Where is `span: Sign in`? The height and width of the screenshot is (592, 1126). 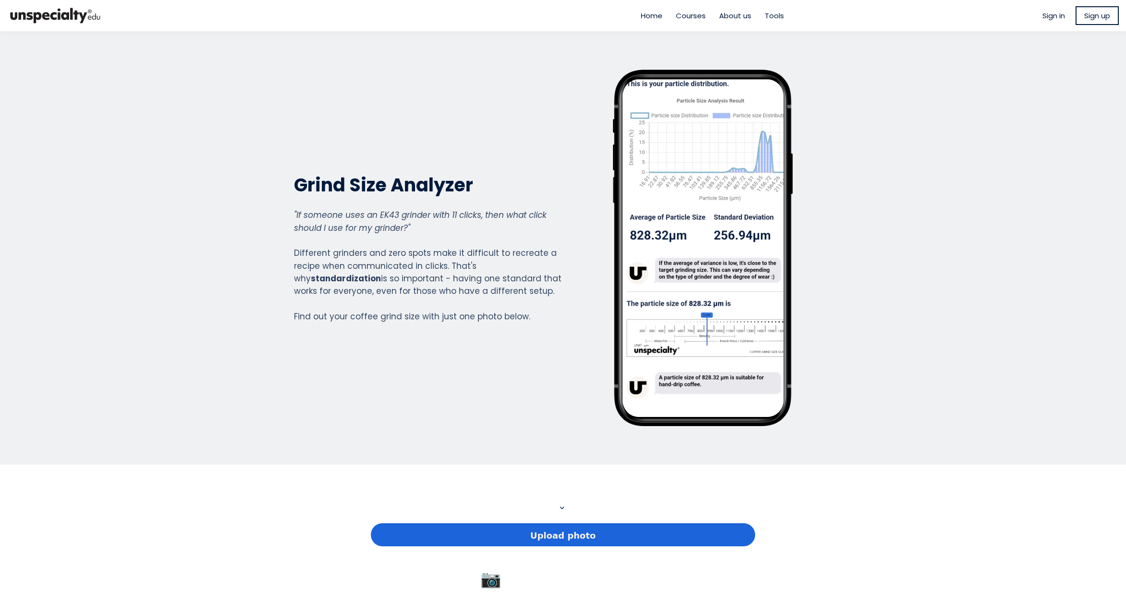 span: Sign in is located at coordinates (1054, 15).